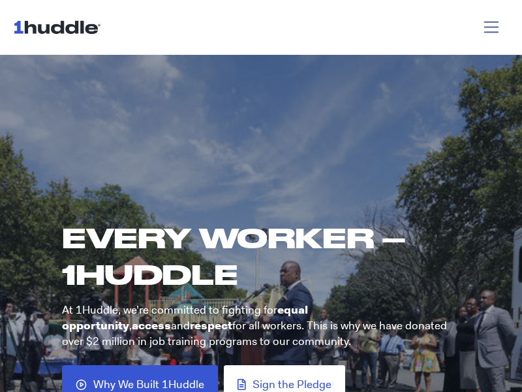 The image size is (522, 392). Describe the element at coordinates (259, 325) in the screenshot. I see `p: At 1Huddle, we’re committed to fighting for , and for all workers. This is why we have donated ov...` at that location.